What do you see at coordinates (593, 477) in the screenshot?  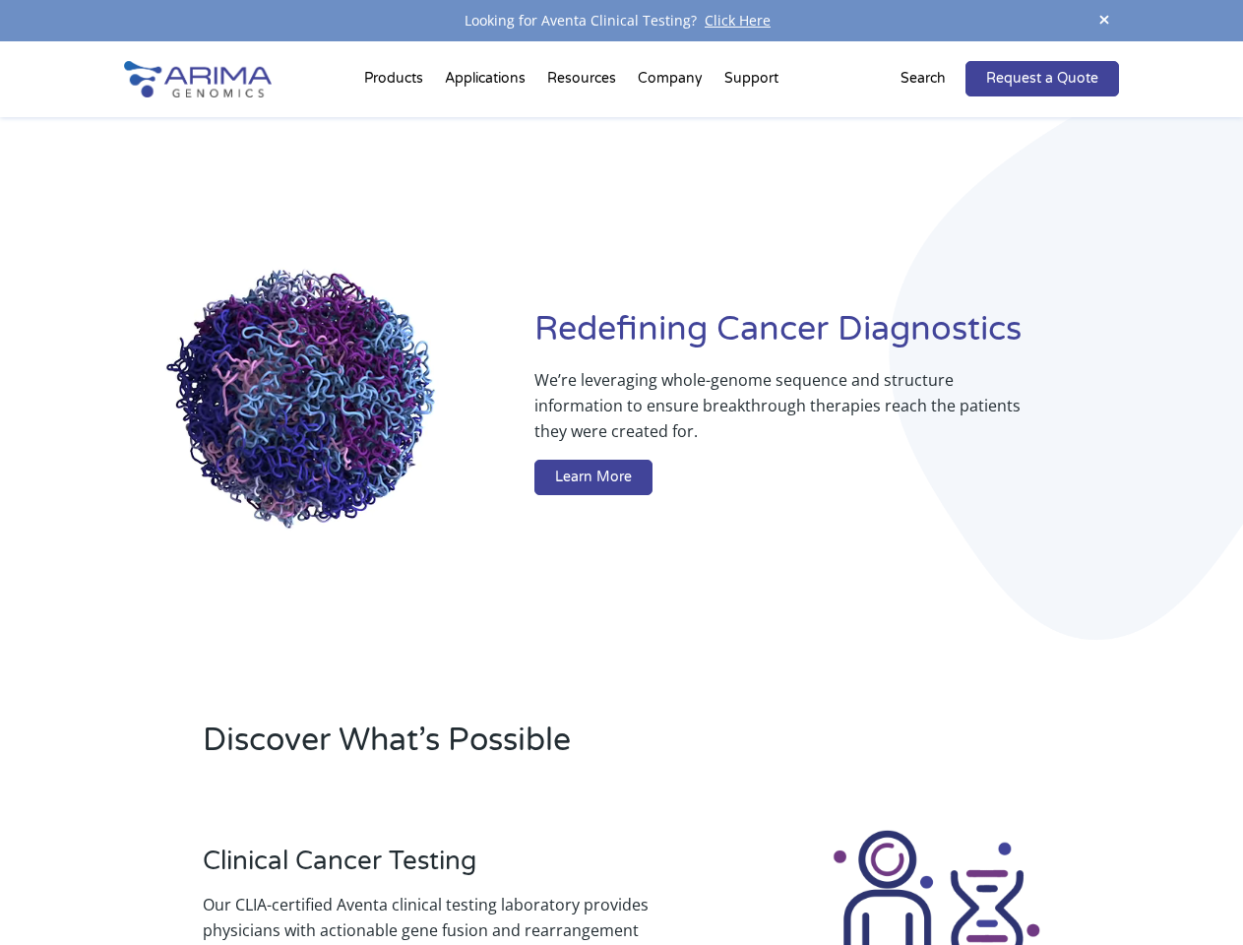 I see `a: Learn More` at bounding box center [593, 477].